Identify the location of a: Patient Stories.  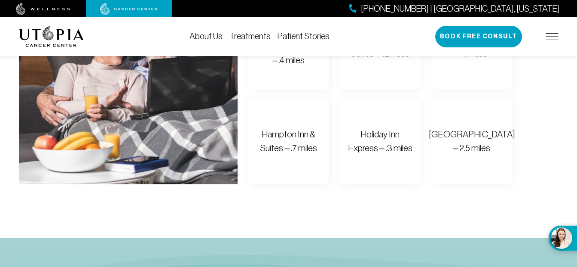
(304, 36).